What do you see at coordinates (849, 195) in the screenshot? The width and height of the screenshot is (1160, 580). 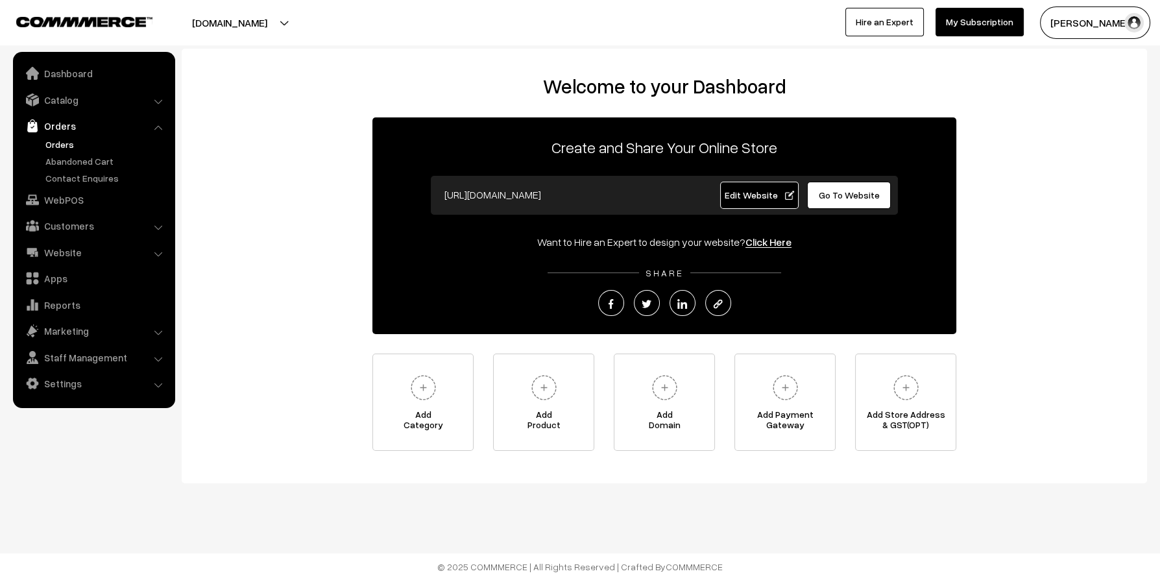 I see `span: Go To Website` at bounding box center [849, 195].